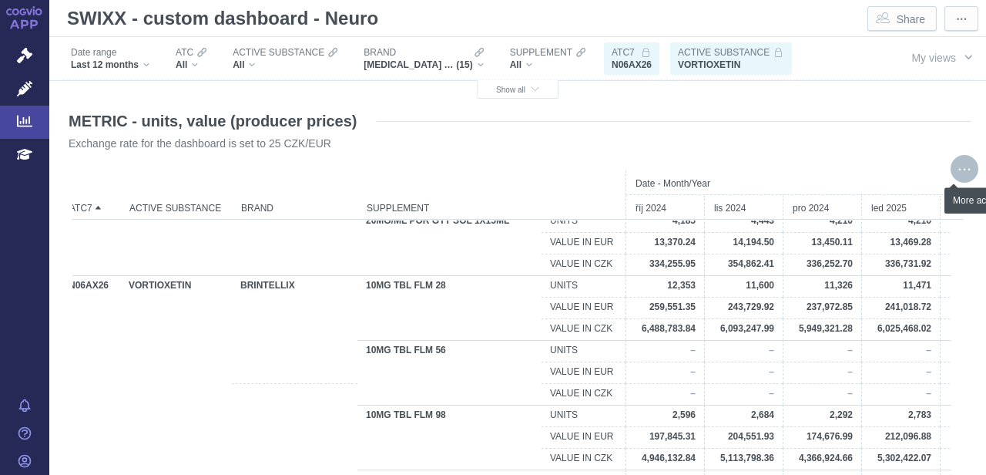  Describe the element at coordinates (581, 328) in the screenshot. I see `span: VALUE IN CZK` at that location.